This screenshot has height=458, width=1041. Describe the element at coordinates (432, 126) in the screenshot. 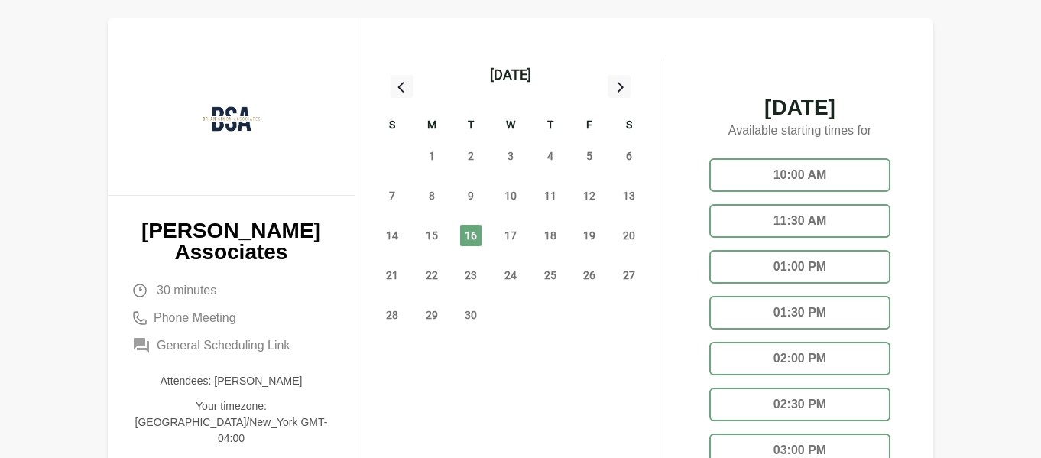

I see `div: M` at that location.